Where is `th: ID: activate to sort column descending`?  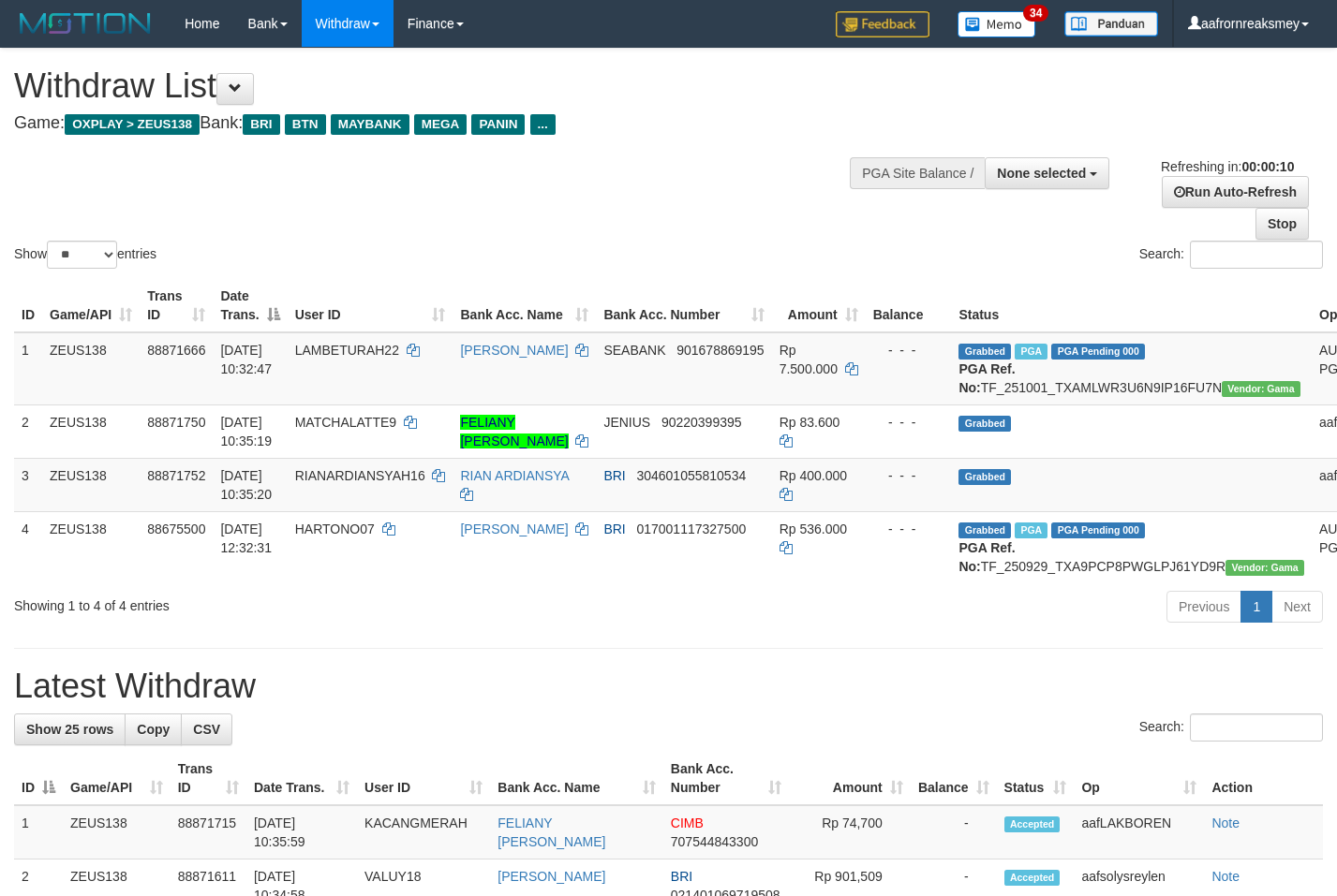
th: ID: activate to sort column descending is located at coordinates (39, 778).